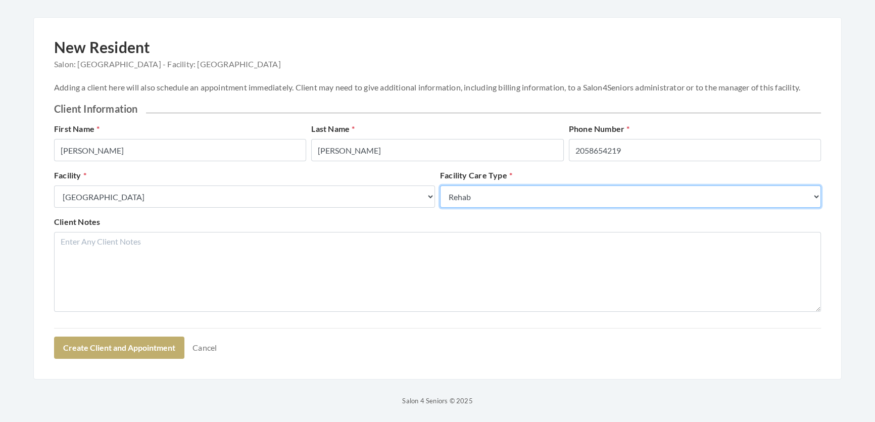 This screenshot has width=875, height=422. I want to click on label: Facility Care Type, so click(476, 175).